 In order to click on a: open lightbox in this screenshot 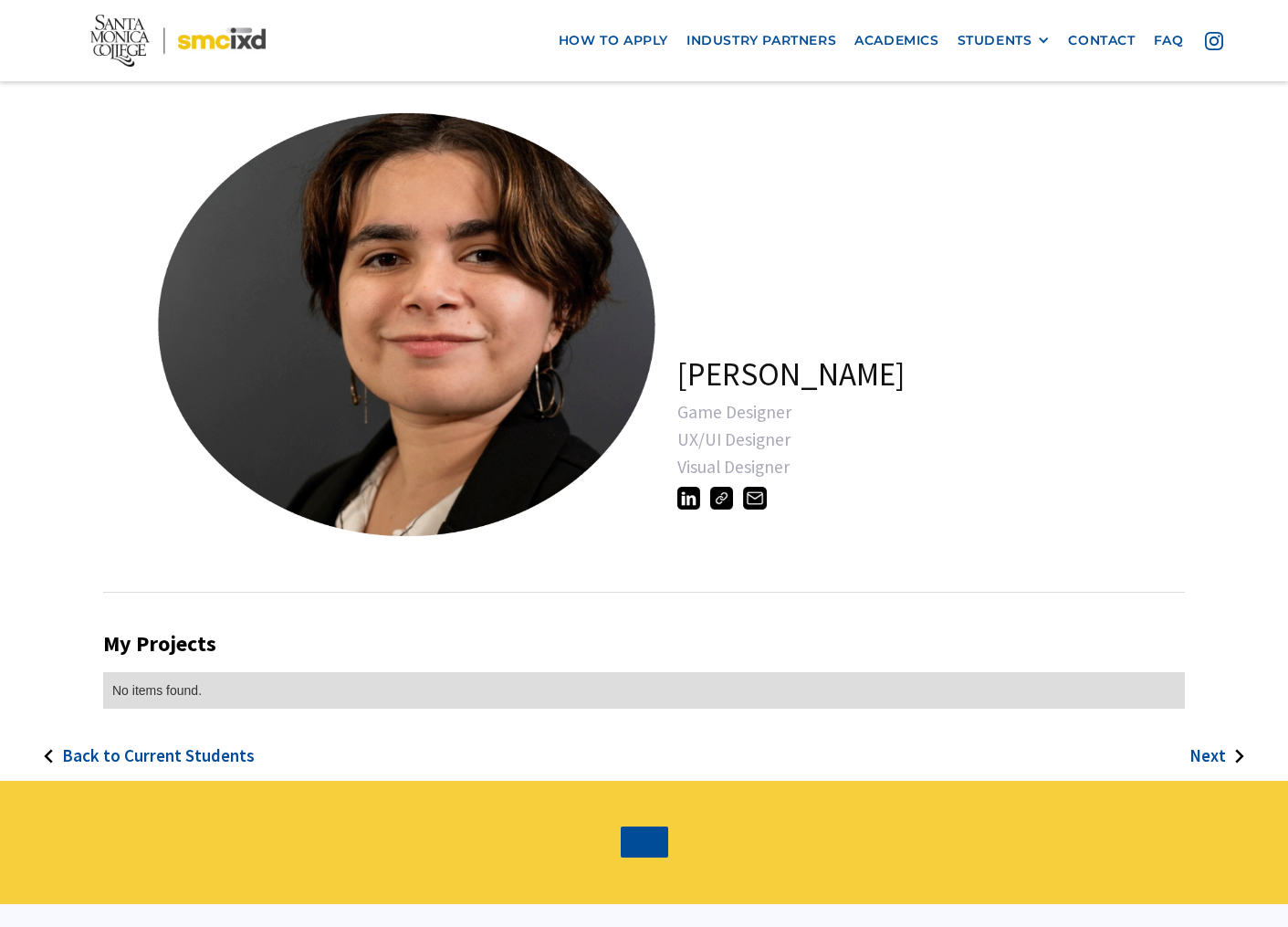, I will do `click(364, 323)`.